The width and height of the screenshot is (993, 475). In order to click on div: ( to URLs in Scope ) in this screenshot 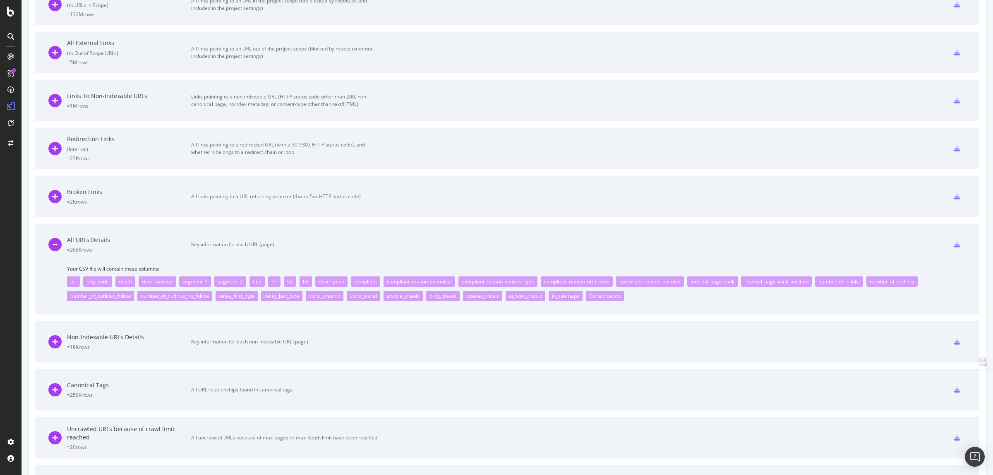, I will do `click(129, 5)`.